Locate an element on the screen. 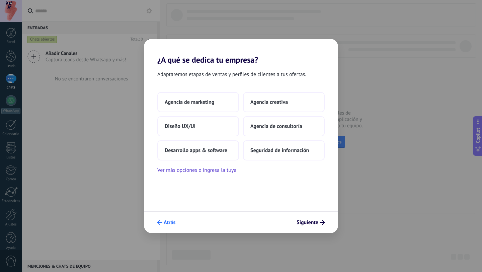 This screenshot has height=272, width=482. button: Ver más opciones o ingresa la tuya is located at coordinates (197, 170).